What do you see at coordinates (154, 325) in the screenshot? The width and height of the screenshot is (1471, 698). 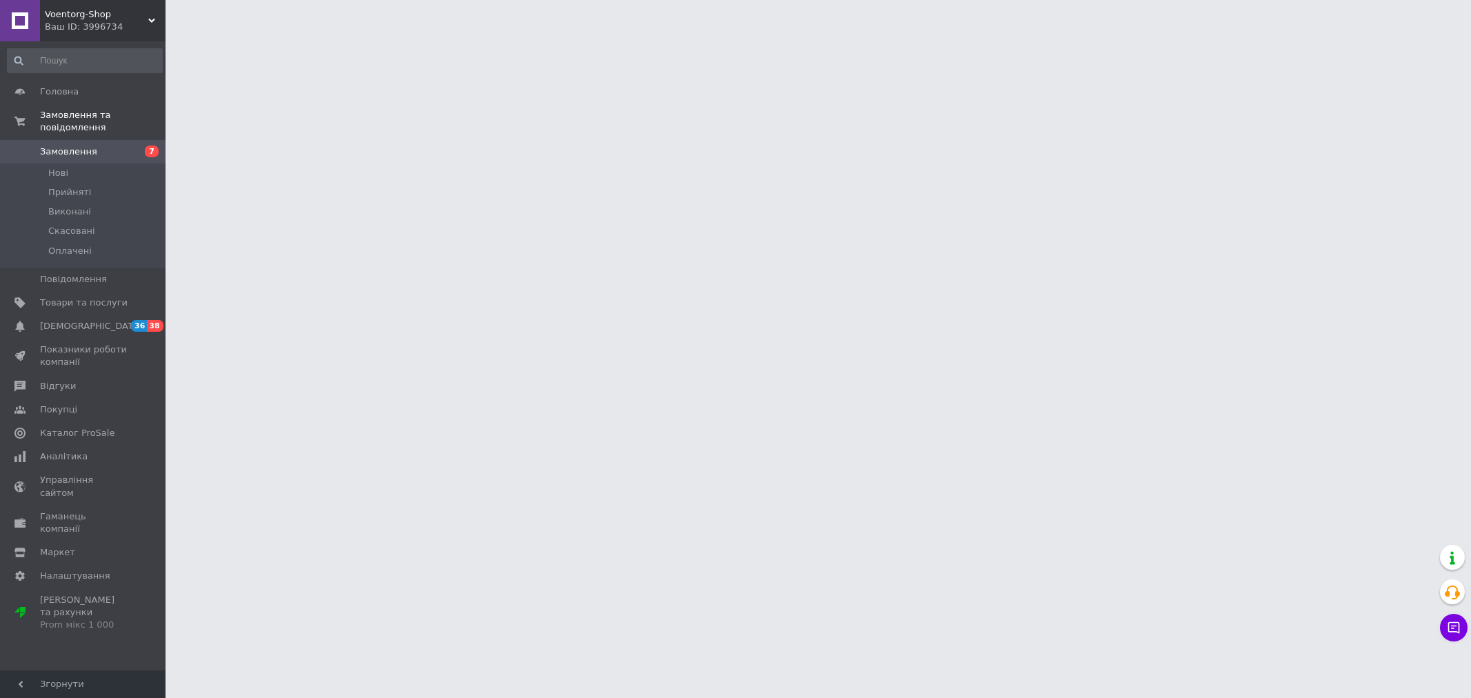 I see `span: 38` at bounding box center [154, 325].